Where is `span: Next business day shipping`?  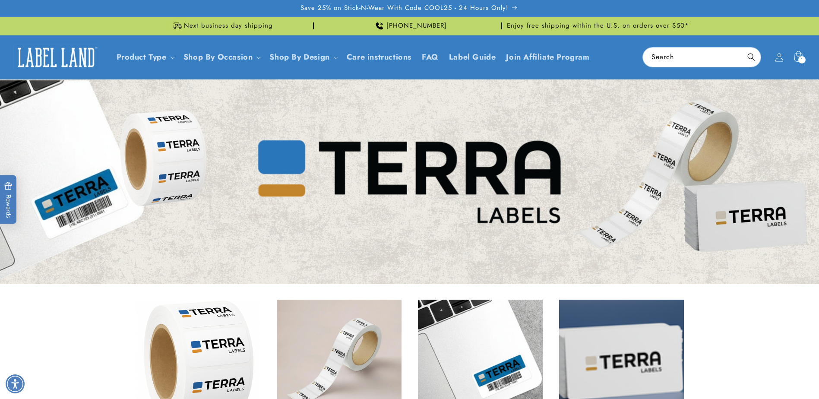
span: Next business day shipping is located at coordinates (228, 26).